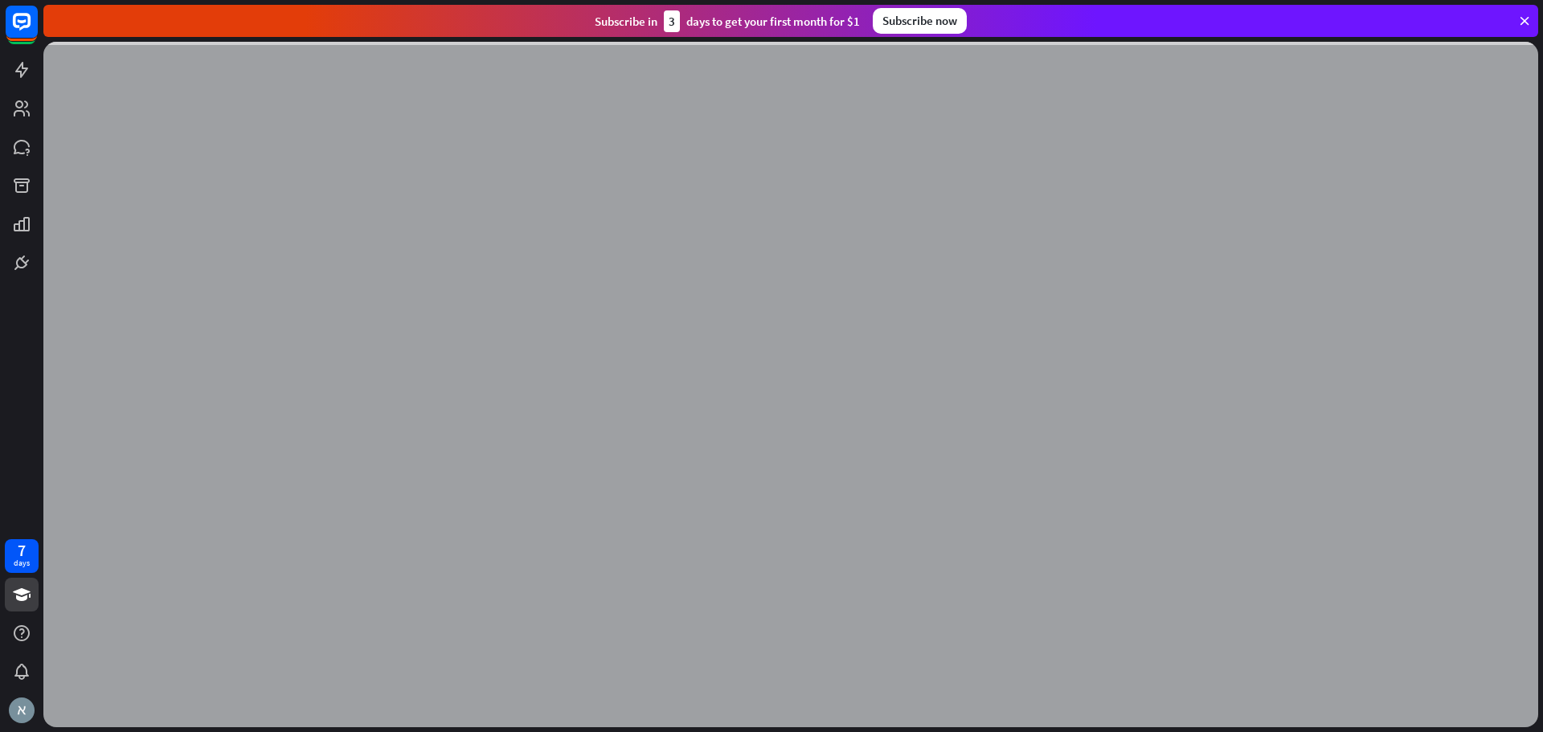 The width and height of the screenshot is (1543, 732). Describe the element at coordinates (22, 563) in the screenshot. I see `div: days` at that location.